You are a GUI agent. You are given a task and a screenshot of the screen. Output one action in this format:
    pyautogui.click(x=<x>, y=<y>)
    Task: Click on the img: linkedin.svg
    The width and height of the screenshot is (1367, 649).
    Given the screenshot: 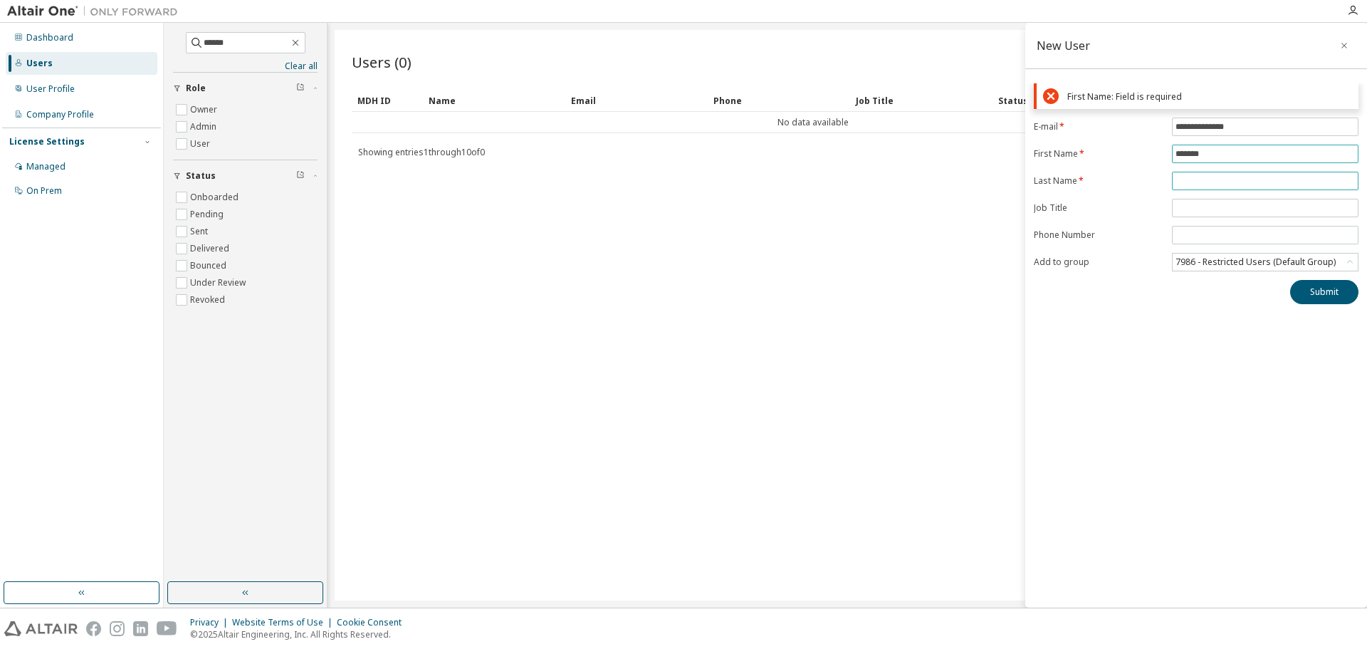 What is the action you would take?
    pyautogui.click(x=140, y=628)
    